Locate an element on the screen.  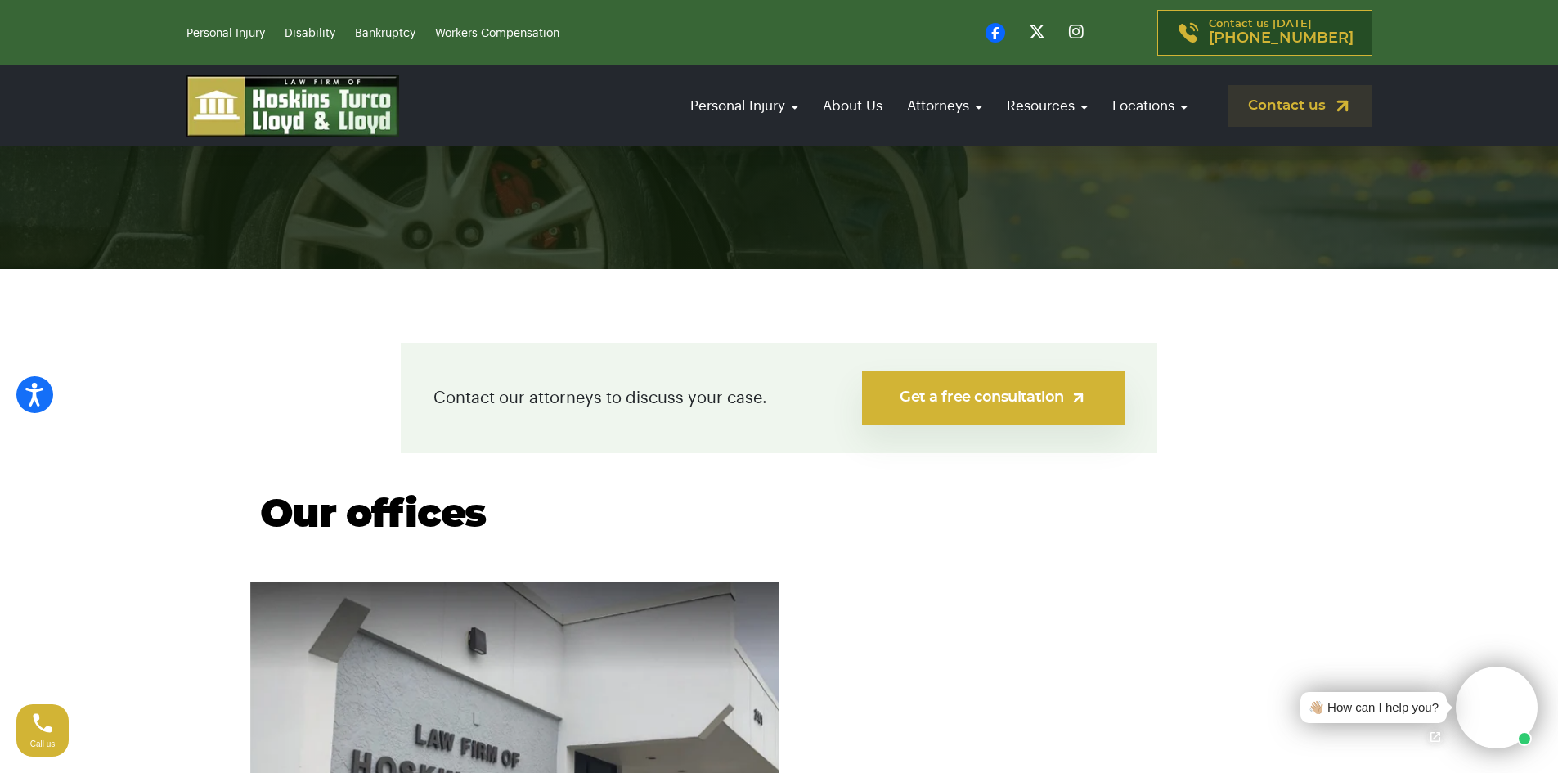
img: logo is located at coordinates (293, 105).